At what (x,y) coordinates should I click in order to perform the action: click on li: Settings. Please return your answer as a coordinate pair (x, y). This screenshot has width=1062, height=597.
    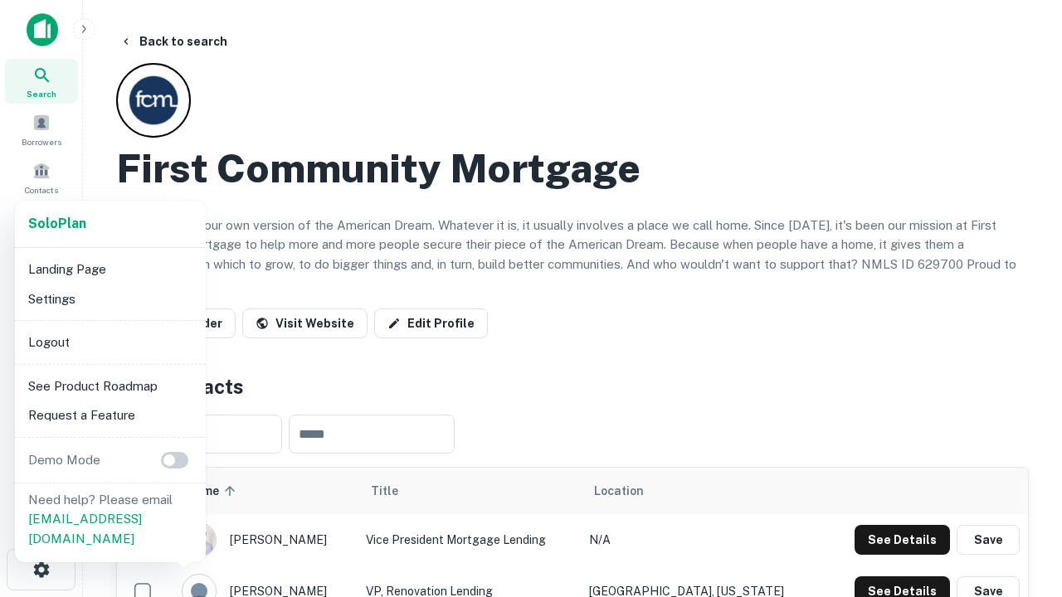
    Looking at the image, I should click on (110, 299).